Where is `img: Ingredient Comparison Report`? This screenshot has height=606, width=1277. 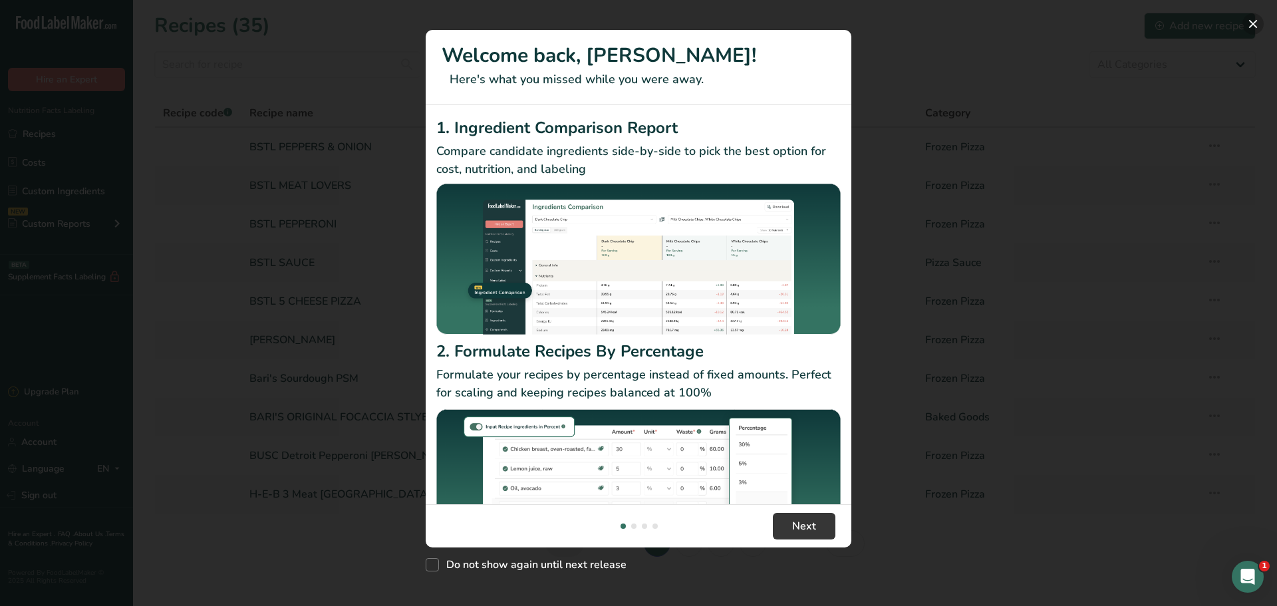
img: Ingredient Comparison Report is located at coordinates (639, 259).